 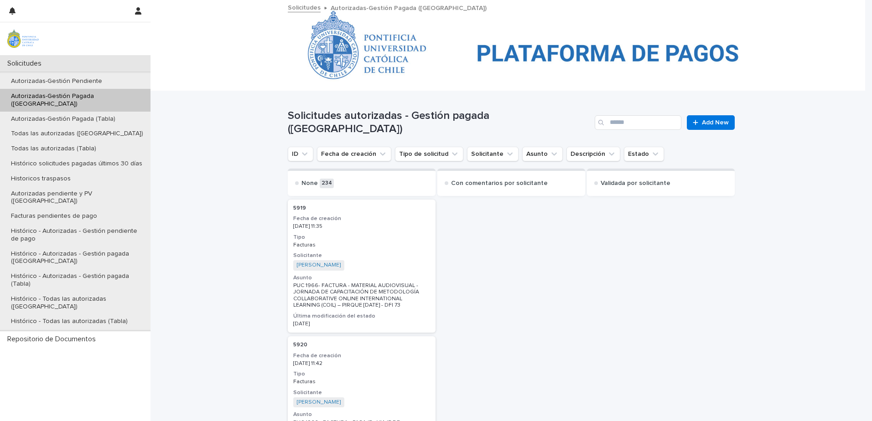 What do you see at coordinates (362, 208) in the screenshot?
I see `p: 5919` at bounding box center [362, 208].